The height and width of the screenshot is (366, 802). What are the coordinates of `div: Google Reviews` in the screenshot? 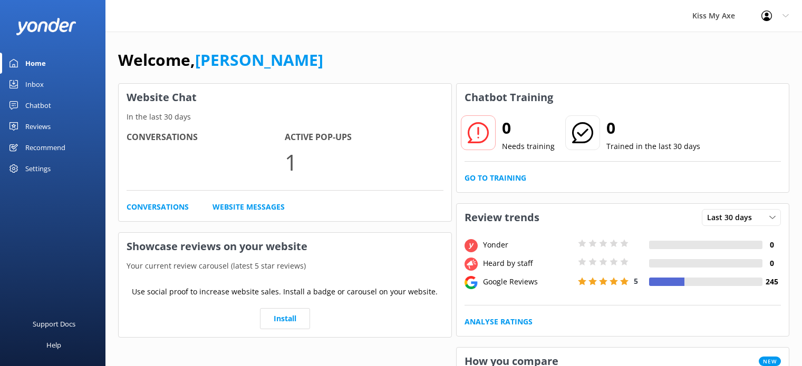 It's located at (528, 282).